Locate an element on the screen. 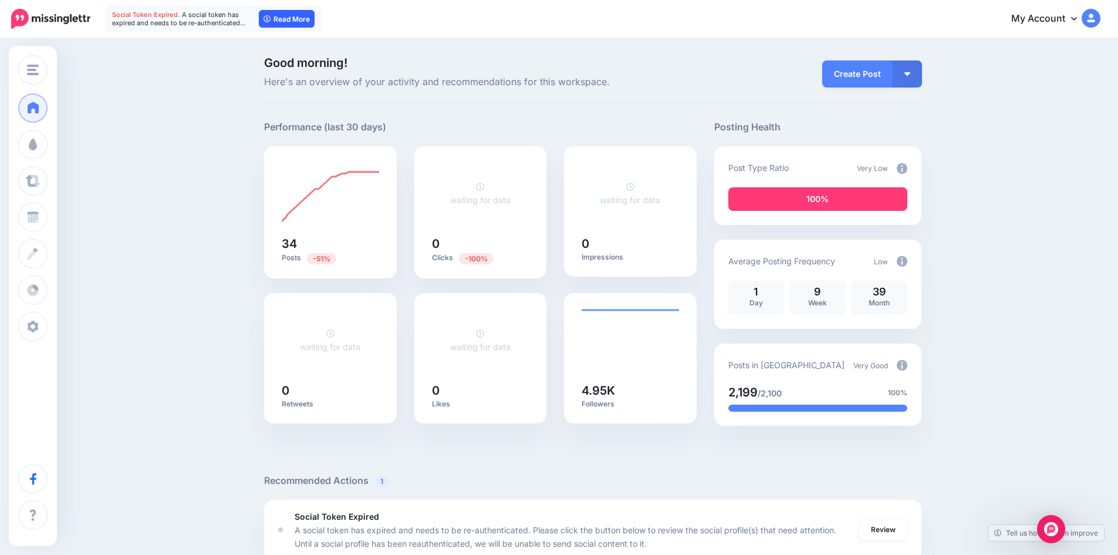 This screenshot has height=555, width=1118. a: My Account is located at coordinates (1050, 19).